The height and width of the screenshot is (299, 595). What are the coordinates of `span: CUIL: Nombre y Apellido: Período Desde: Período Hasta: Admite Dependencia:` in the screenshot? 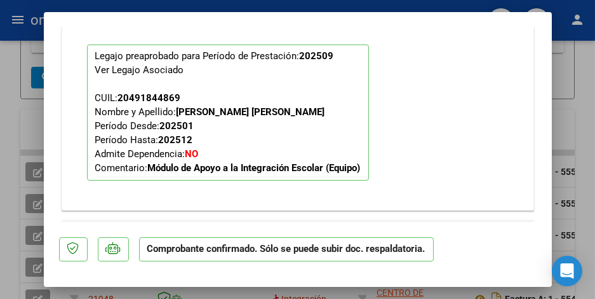 It's located at (228, 133).